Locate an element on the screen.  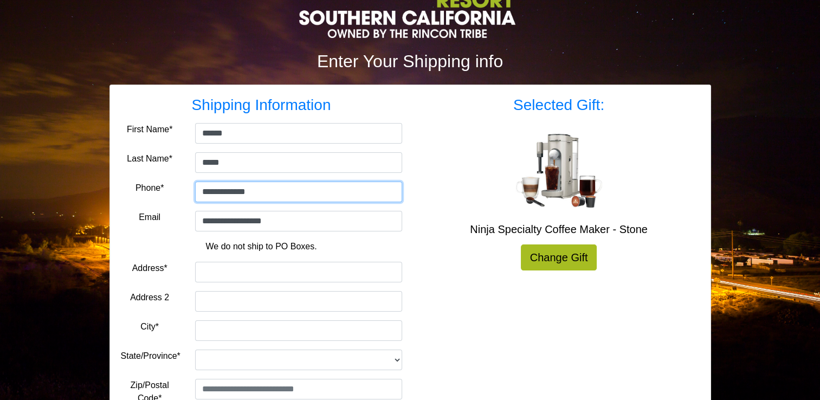
label: First Name* is located at coordinates (150, 130).